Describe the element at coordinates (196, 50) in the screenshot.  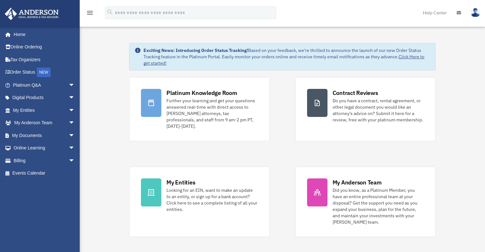
I see `strong: Exciting News: Introducing Order Status Tracking!` at that location.